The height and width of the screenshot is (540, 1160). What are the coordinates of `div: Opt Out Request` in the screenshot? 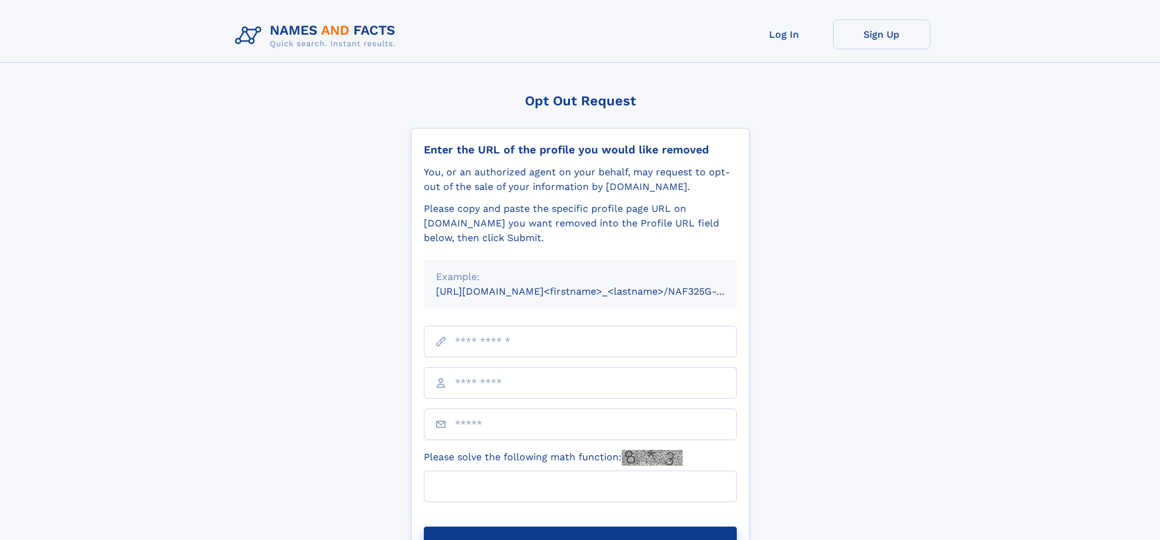 It's located at (580, 100).